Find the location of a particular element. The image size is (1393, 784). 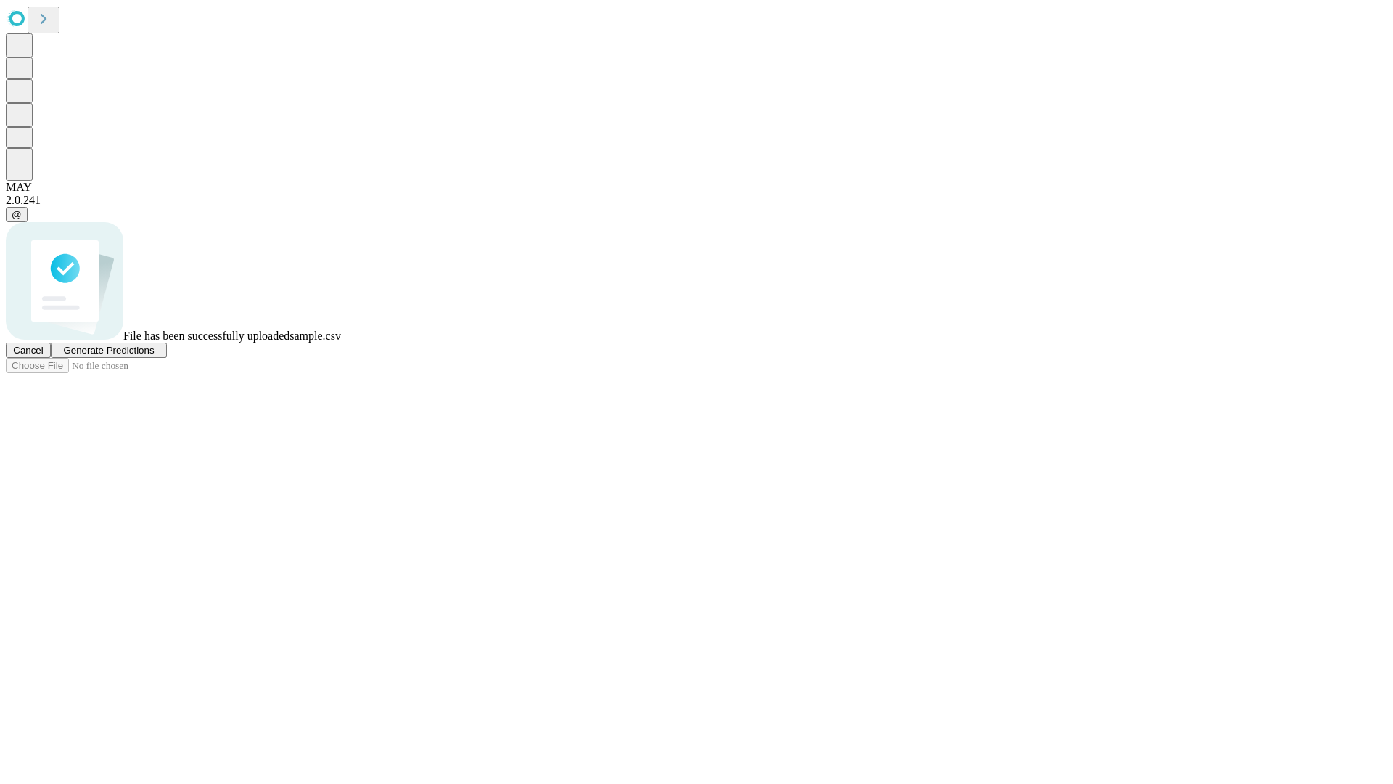

div: 2.0.241 is located at coordinates (696, 200).